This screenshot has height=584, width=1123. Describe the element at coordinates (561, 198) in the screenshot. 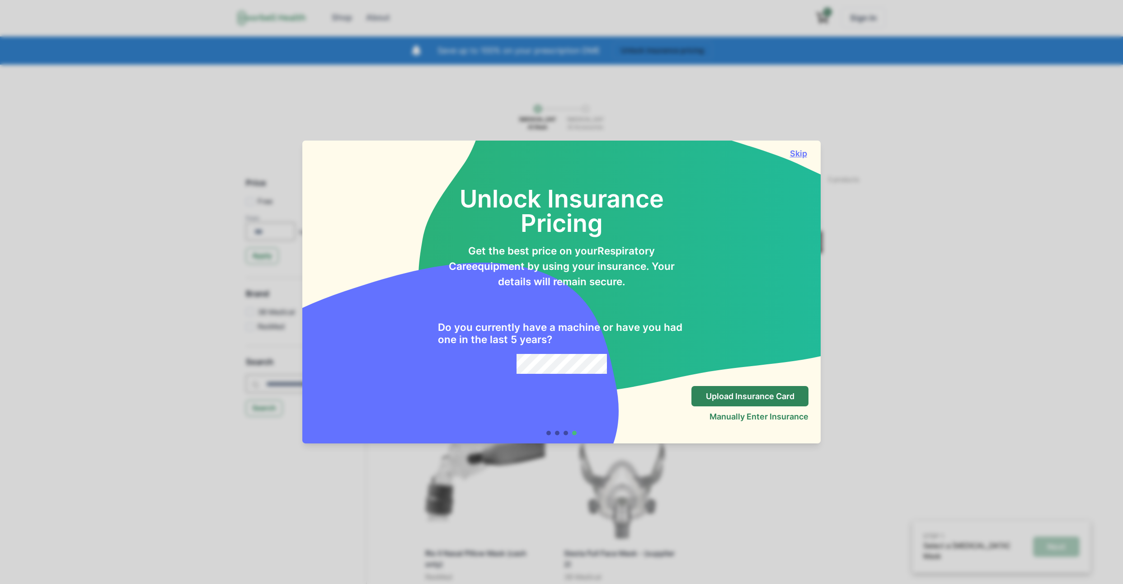

I see `h2: Unlock Insurance Pricing` at that location.